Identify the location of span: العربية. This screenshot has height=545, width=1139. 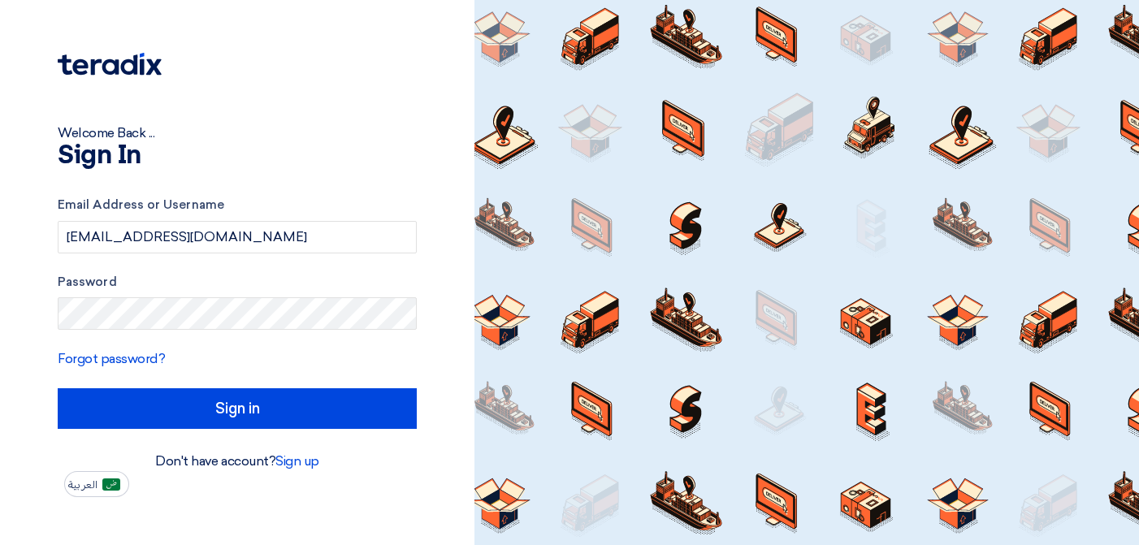
(83, 485).